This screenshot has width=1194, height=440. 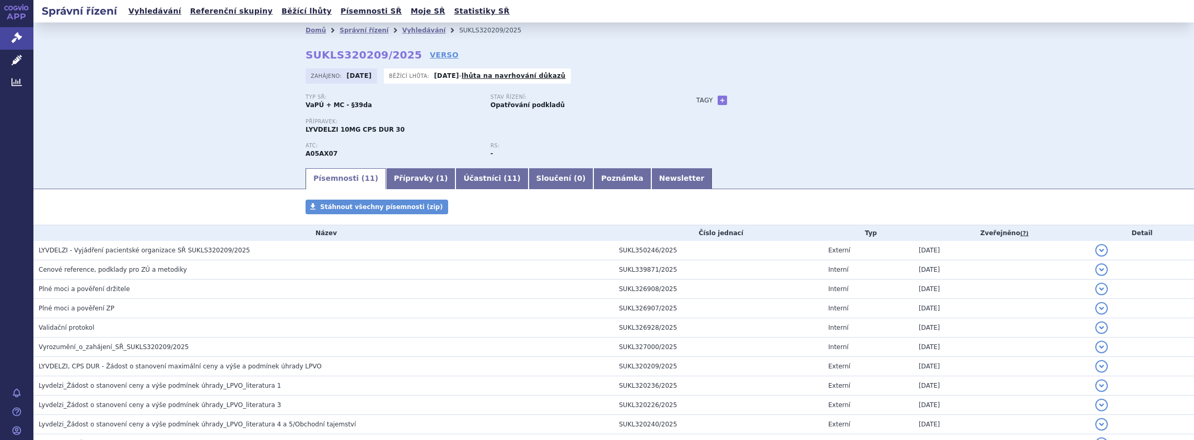 What do you see at coordinates (718, 405) in the screenshot?
I see `td: SUKL320226/2025` at bounding box center [718, 405].